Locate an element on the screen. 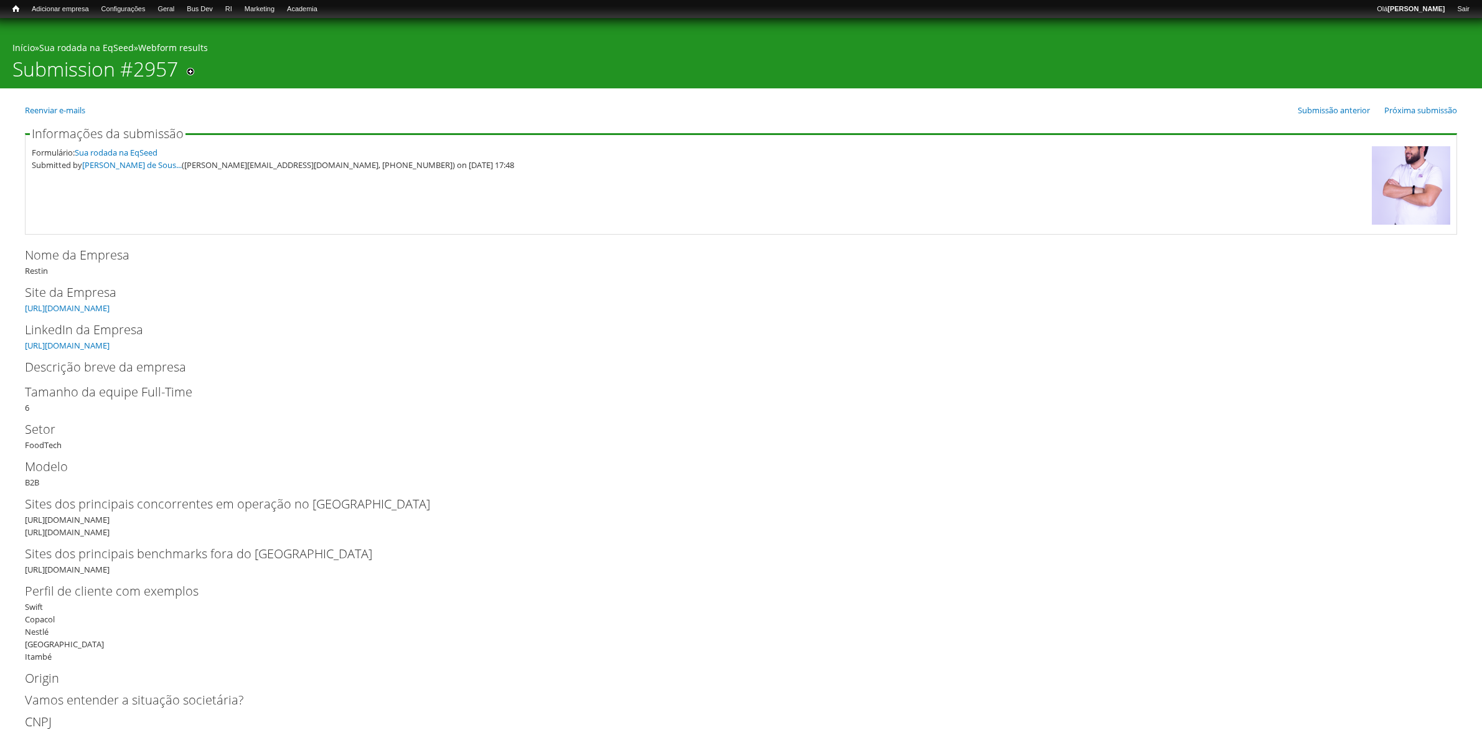  label: Descrição breve da empresa is located at coordinates (731, 367).